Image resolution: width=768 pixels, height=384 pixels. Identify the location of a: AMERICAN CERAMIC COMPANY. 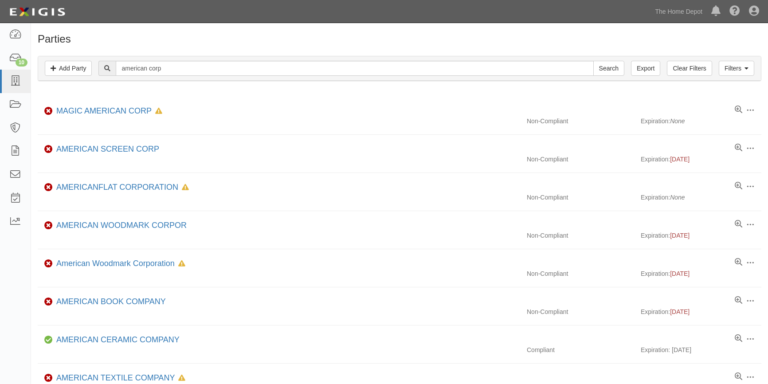
(118, 340).